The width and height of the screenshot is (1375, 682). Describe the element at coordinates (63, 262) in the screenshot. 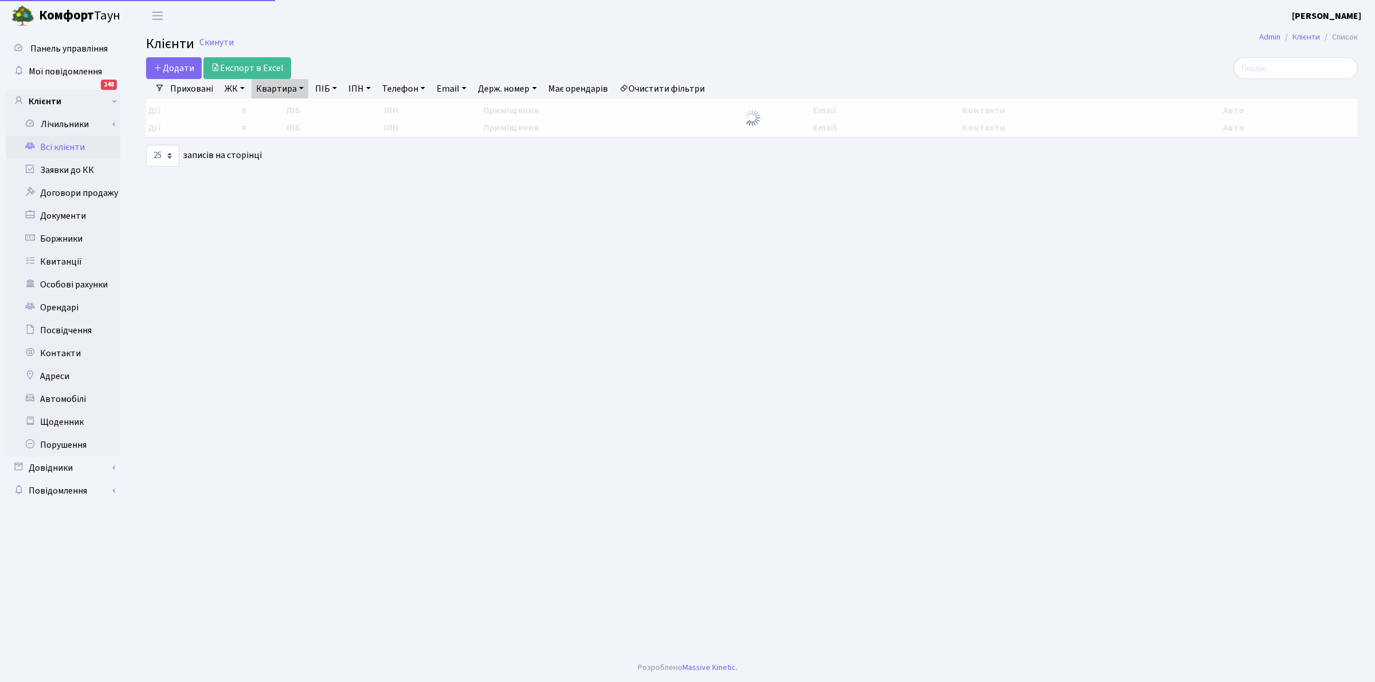

I see `a: Квитанції` at that location.